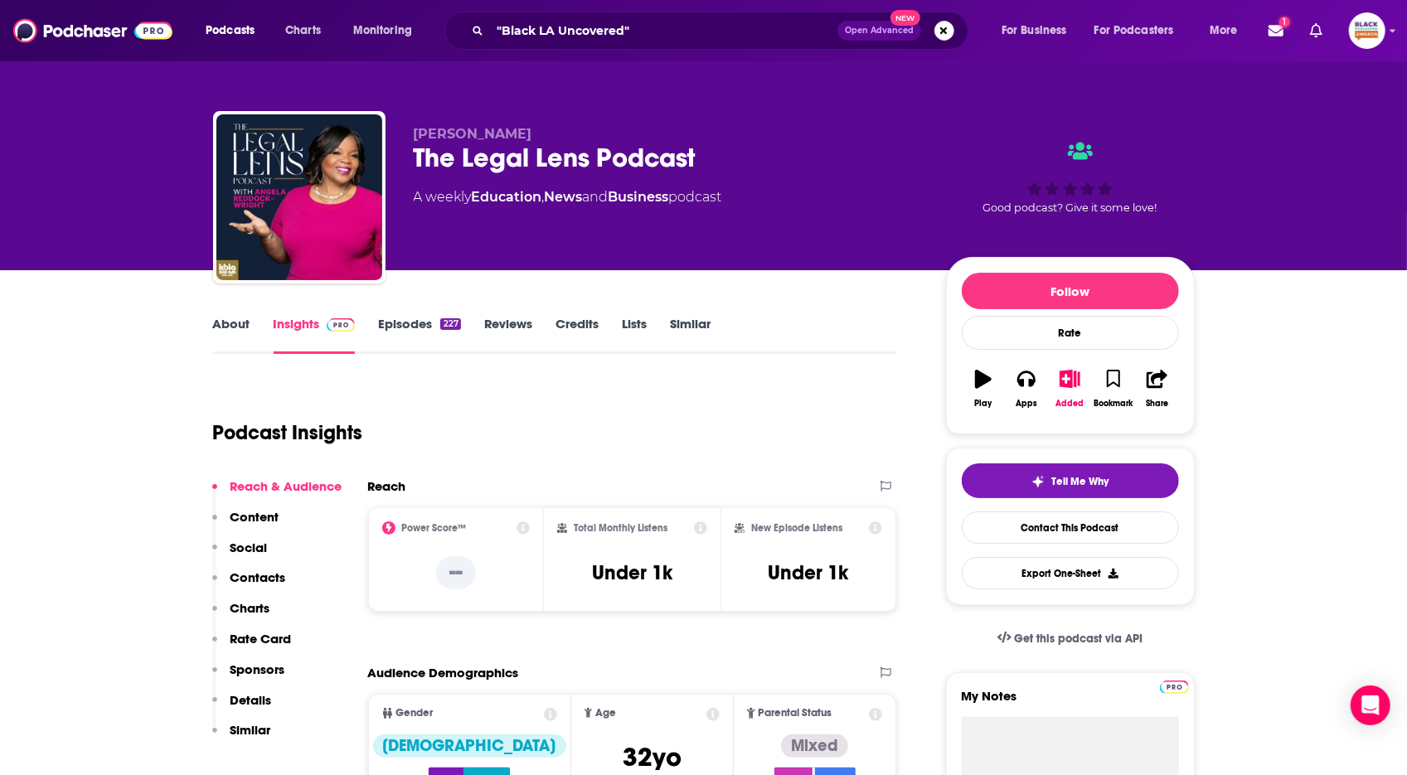 This screenshot has height=775, width=1407. What do you see at coordinates (240, 555) in the screenshot?
I see `button: Social` at bounding box center [240, 555].